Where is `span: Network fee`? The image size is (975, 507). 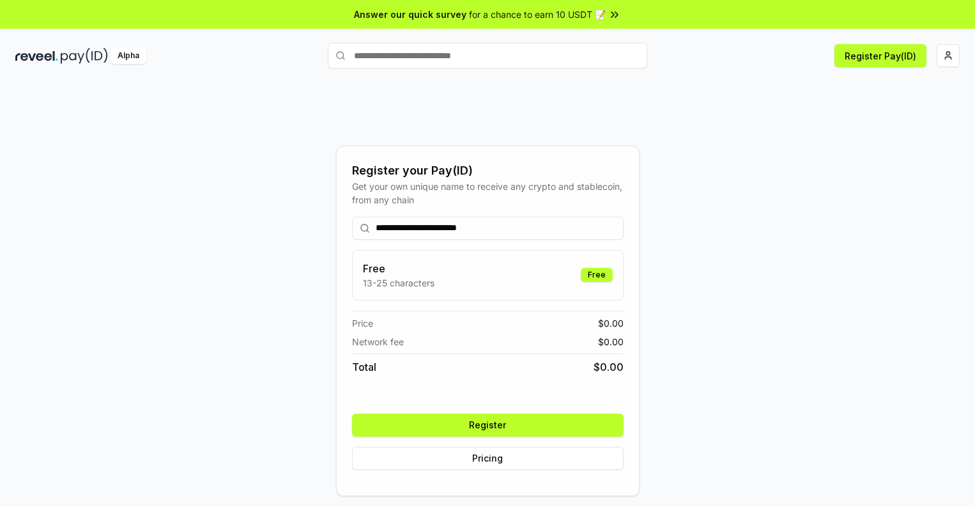
span: Network fee is located at coordinates (377, 341).